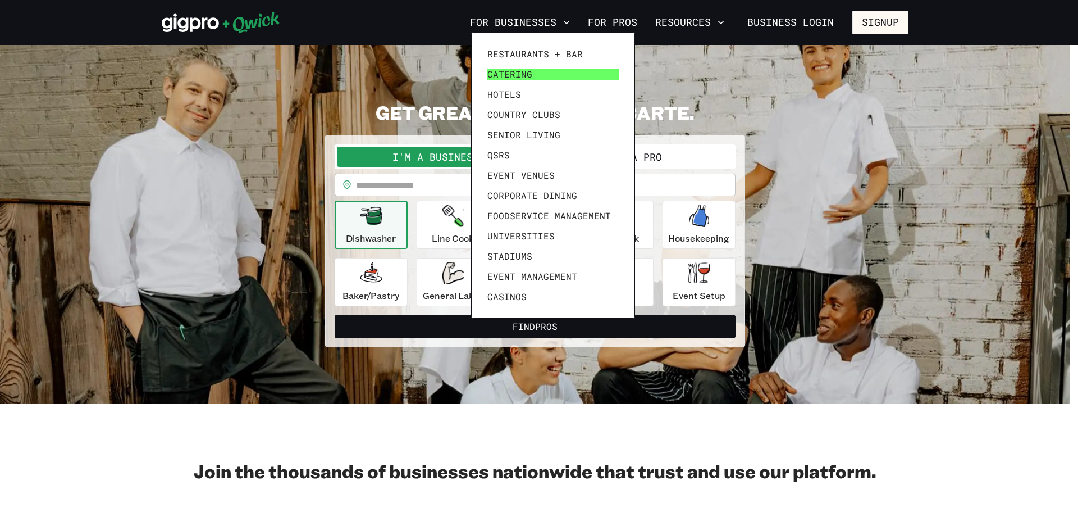  What do you see at coordinates (549, 216) in the screenshot?
I see `span: Foodservice Management` at bounding box center [549, 216].